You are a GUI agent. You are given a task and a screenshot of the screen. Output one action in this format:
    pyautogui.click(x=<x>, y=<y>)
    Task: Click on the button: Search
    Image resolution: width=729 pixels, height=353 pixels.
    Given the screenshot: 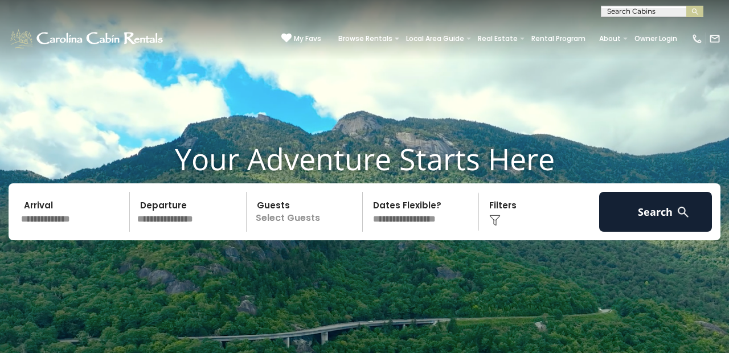 What is the action you would take?
    pyautogui.click(x=656, y=212)
    